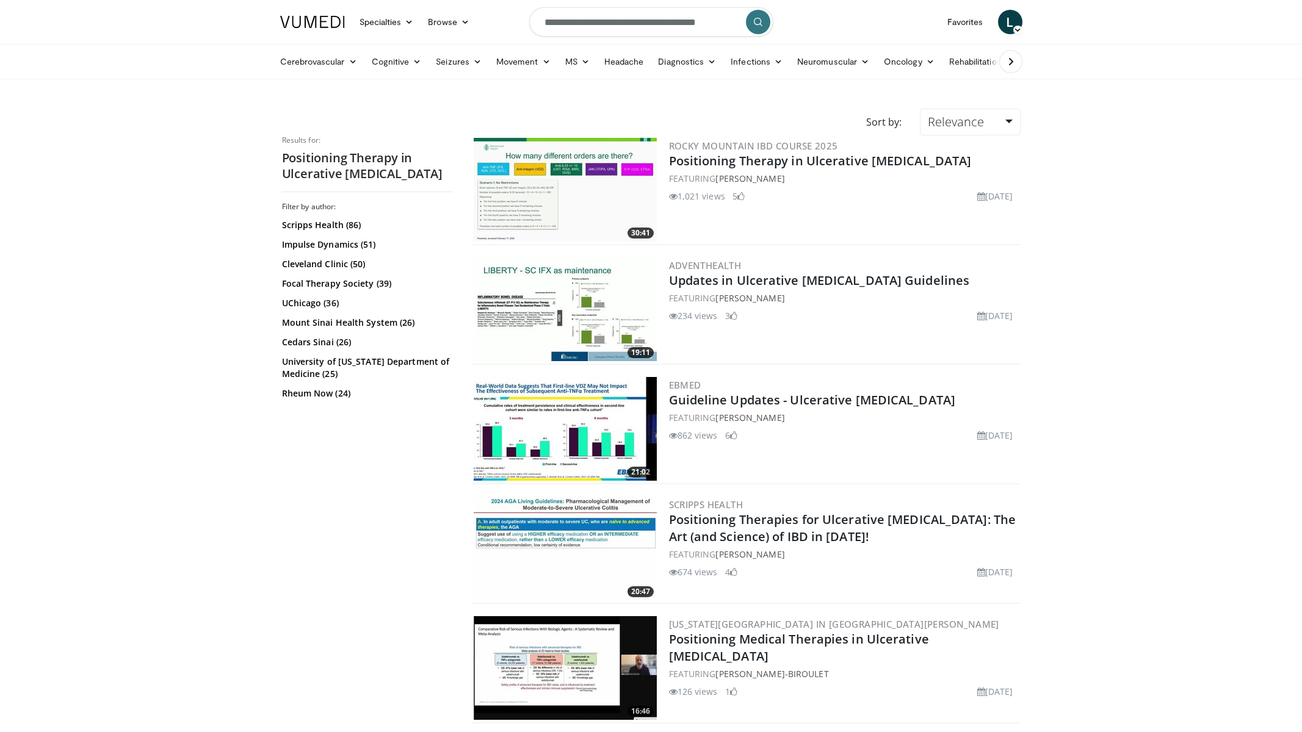  I want to click on div: Sort by:, so click(884, 122).